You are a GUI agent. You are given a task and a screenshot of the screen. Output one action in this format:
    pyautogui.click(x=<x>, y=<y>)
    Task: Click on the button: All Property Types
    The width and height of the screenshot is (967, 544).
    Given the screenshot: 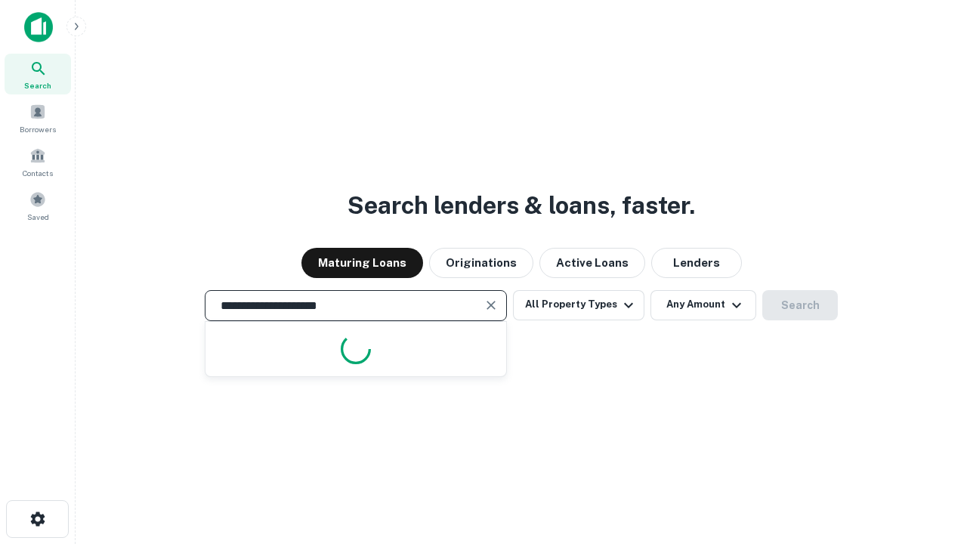 What is the action you would take?
    pyautogui.click(x=579, y=305)
    